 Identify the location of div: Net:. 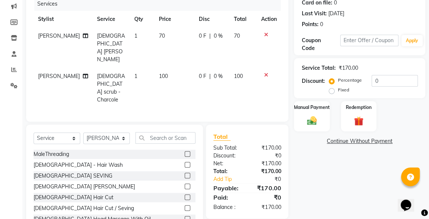
(227, 163).